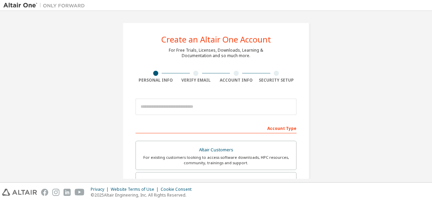 The image size is (432, 202). What do you see at coordinates (156, 80) in the screenshot?
I see `div: Personal Info` at bounding box center [156, 80].